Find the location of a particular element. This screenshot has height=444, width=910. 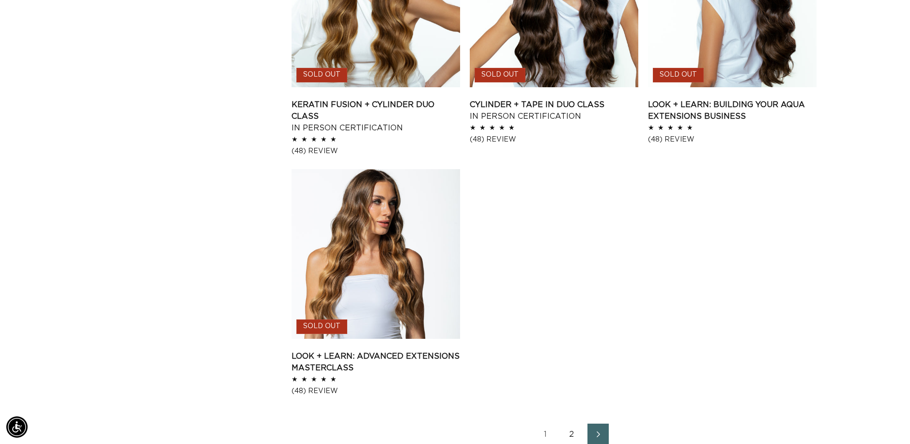

div: Chat Widget is located at coordinates (886, 420).